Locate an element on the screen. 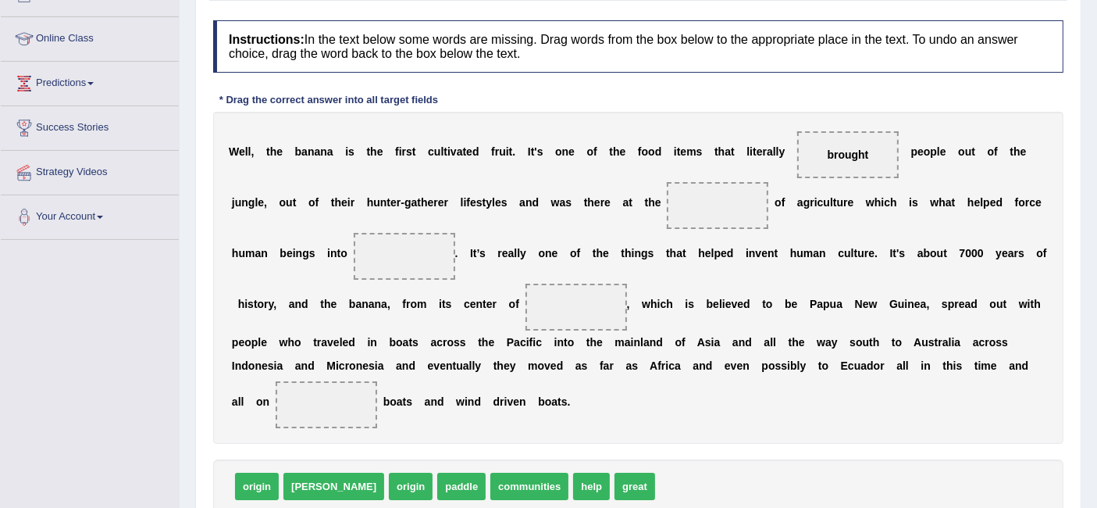 The height and width of the screenshot is (508, 1097). b: v is located at coordinates (454, 152).